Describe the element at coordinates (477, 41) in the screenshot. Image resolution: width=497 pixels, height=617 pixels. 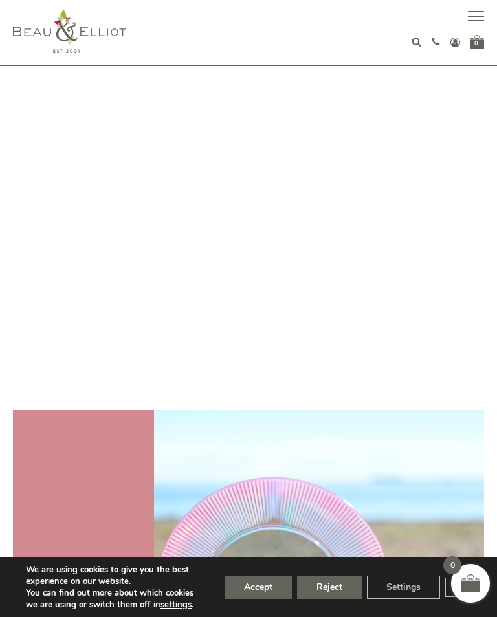
I see `a: 0` at that location.